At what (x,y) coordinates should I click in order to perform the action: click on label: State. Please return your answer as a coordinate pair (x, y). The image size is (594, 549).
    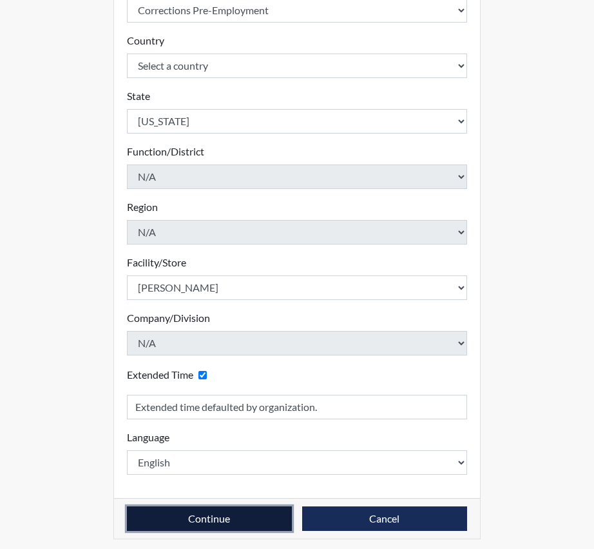
    Looking at the image, I should click on (139, 96).